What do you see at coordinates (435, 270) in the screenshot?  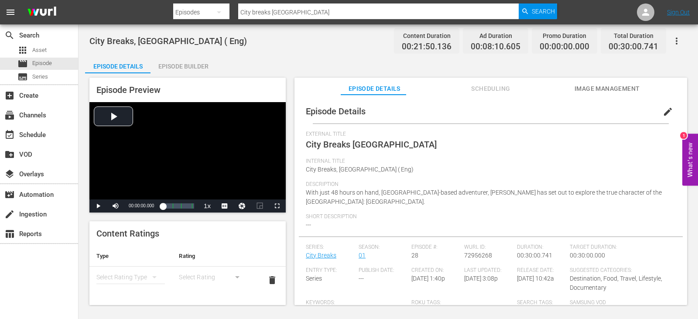 I see `span: Created On:` at bounding box center [435, 270].